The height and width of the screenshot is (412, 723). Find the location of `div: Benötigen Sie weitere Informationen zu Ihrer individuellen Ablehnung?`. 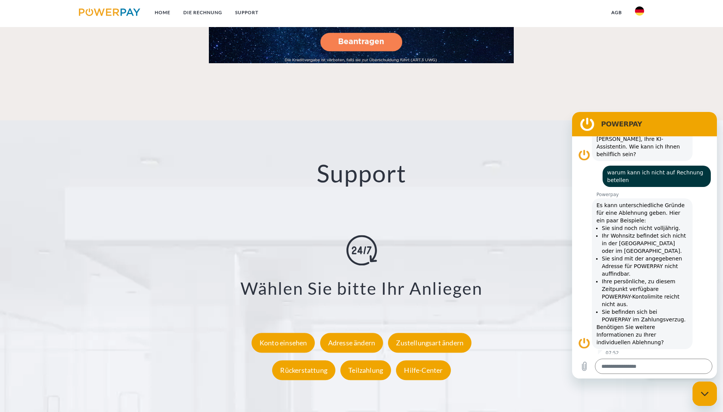

div: Benötigen Sie weitere Informationen zu Ihrer individuellen Ablehnung? is located at coordinates (70, 162).